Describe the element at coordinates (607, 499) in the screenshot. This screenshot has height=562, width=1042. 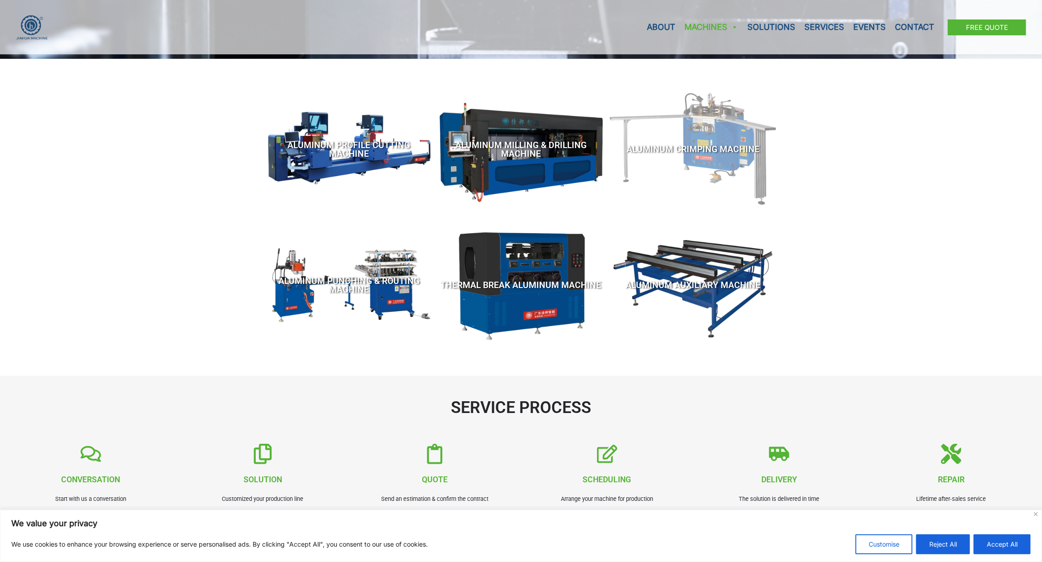
I see `p: Arrange your machine for production` at that location.